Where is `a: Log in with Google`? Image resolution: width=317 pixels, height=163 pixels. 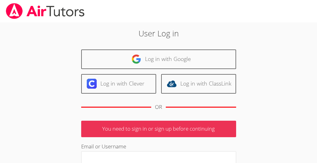 a: Log in with Google is located at coordinates (159, 59).